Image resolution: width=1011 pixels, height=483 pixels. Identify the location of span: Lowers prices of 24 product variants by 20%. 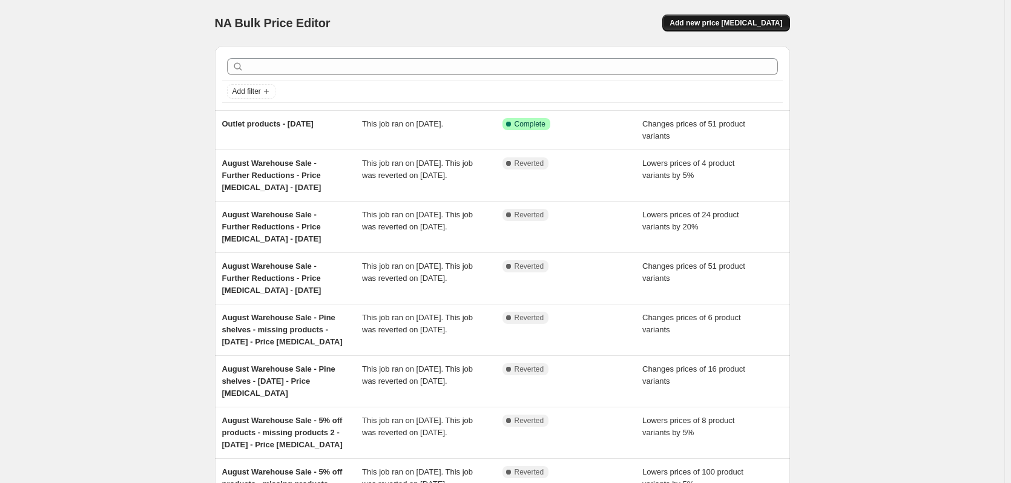
(691, 220).